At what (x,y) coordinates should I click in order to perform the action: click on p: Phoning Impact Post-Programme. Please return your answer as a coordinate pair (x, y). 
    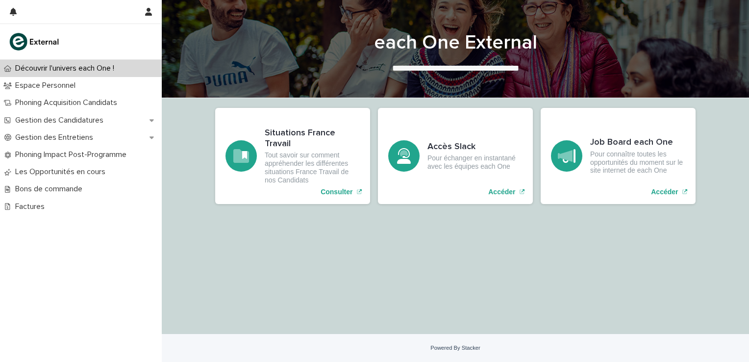
    Looking at the image, I should click on (73, 154).